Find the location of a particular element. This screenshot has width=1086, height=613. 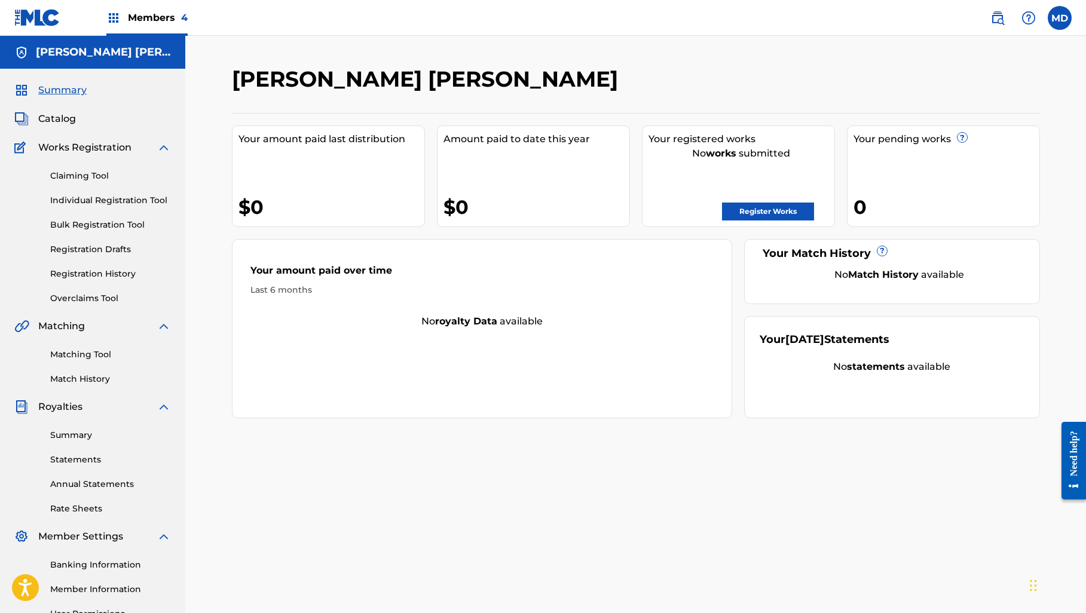

div: No submitted is located at coordinates (741, 154).